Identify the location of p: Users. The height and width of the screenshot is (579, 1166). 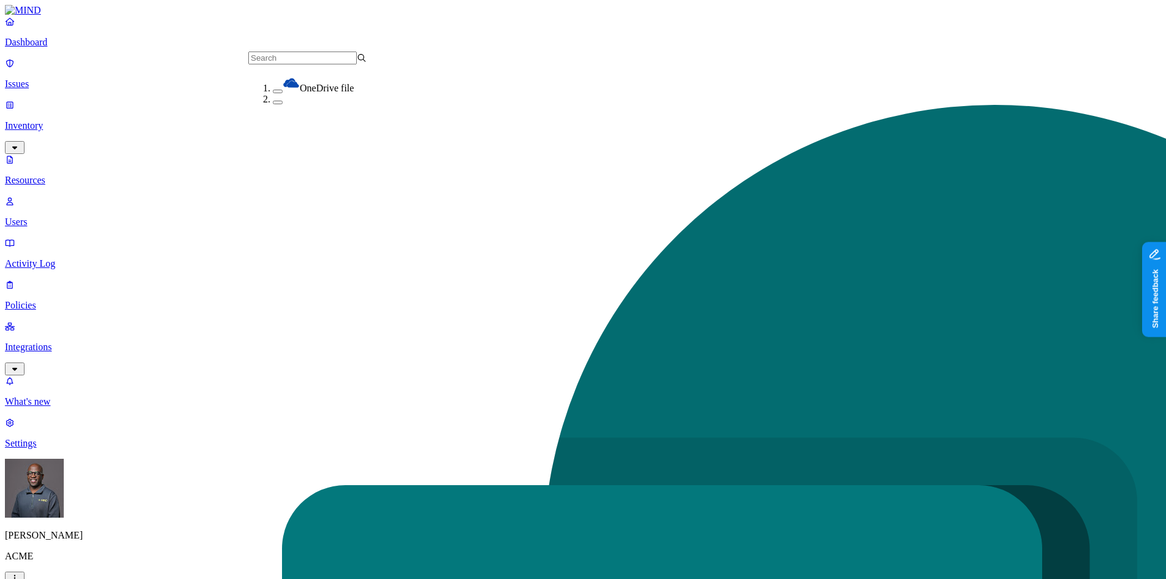
(583, 222).